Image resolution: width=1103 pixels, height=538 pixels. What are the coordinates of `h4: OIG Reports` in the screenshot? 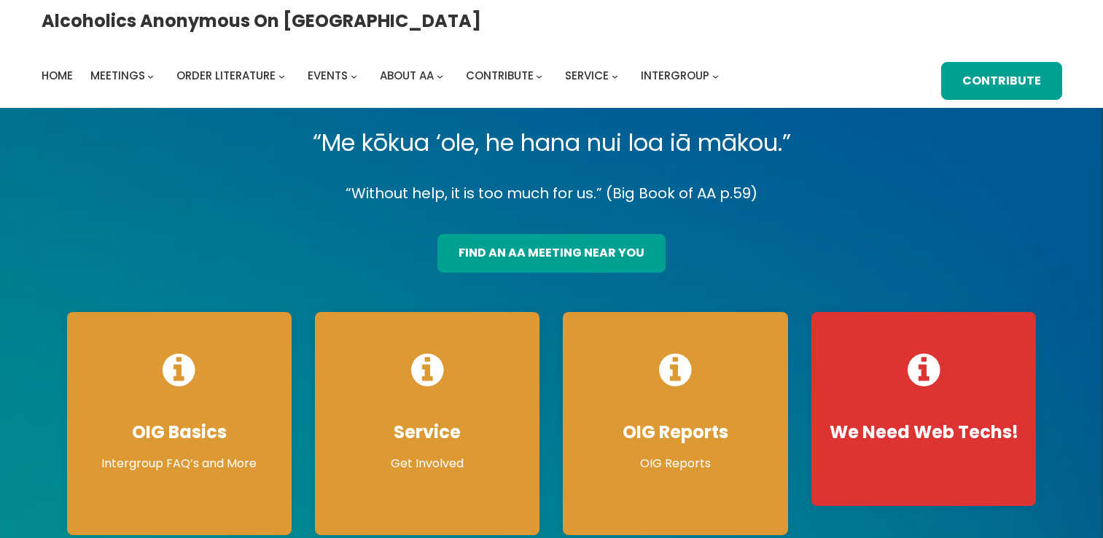 It's located at (675, 432).